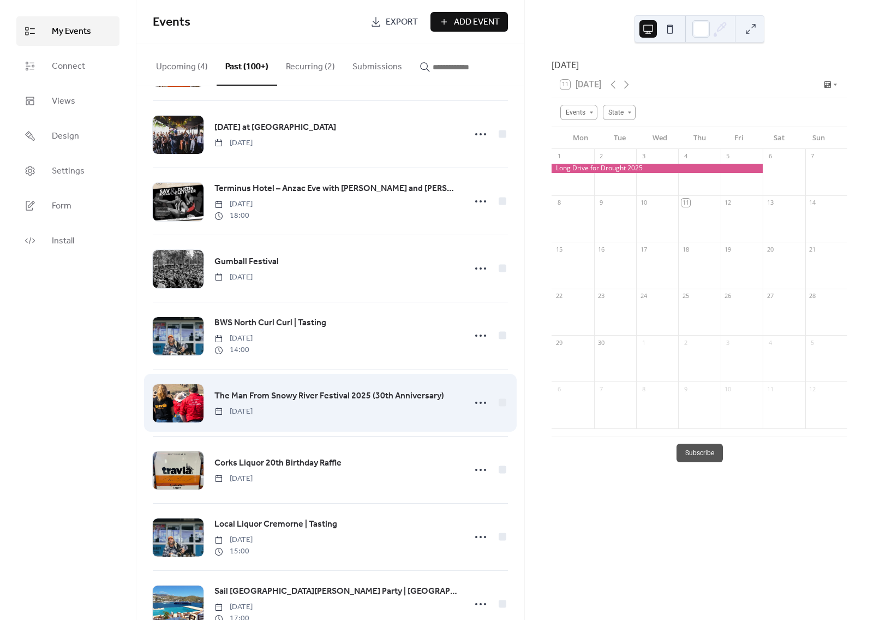 The image size is (874, 620). I want to click on span: Add Event, so click(477, 22).